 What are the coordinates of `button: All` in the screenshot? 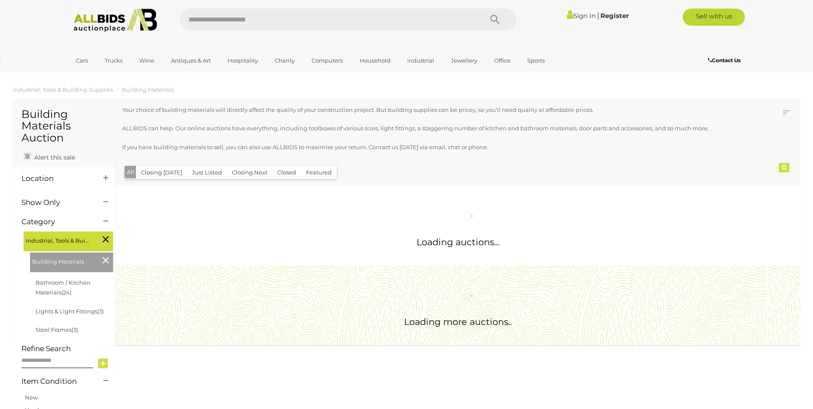 It's located at (130, 172).